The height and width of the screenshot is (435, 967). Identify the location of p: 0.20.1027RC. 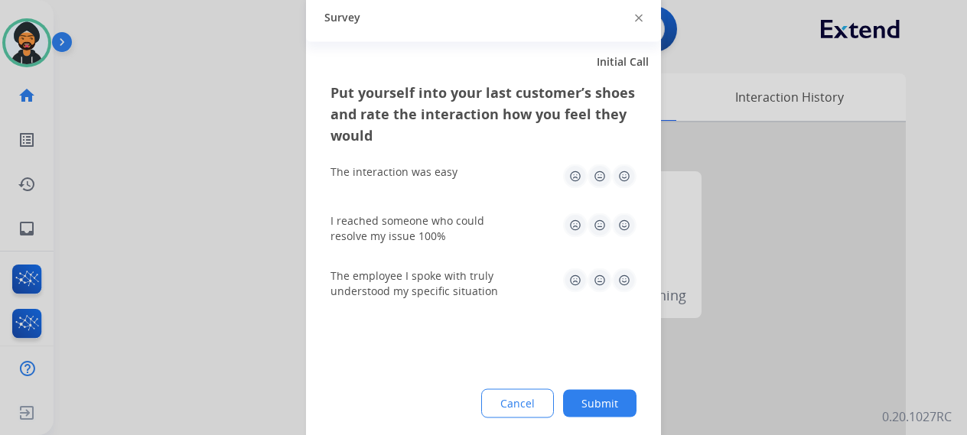
(917, 417).